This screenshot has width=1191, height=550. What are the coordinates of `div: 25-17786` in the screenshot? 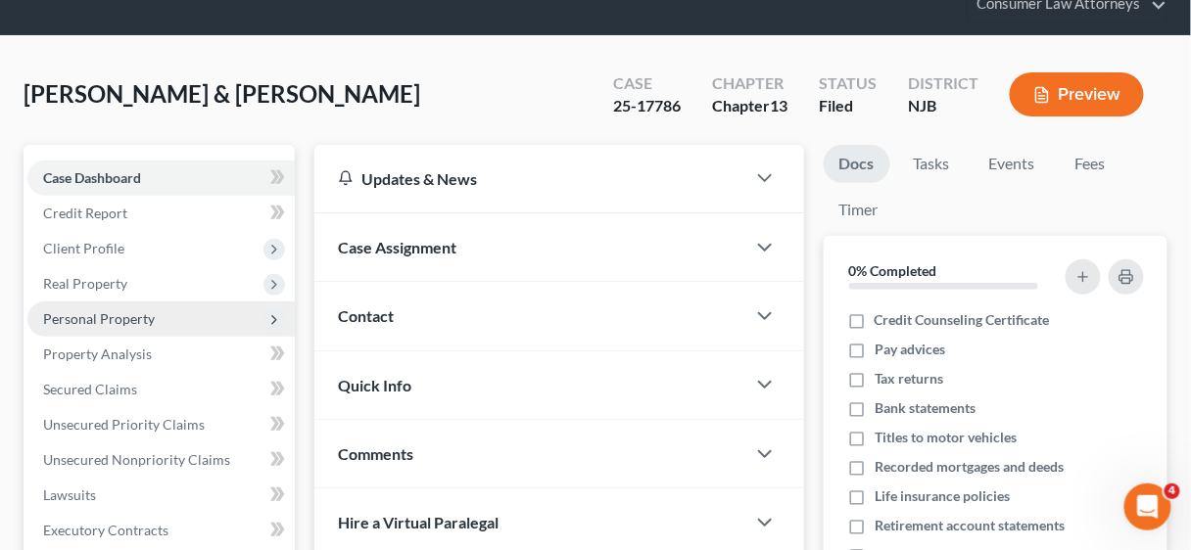 It's located at (646, 106).